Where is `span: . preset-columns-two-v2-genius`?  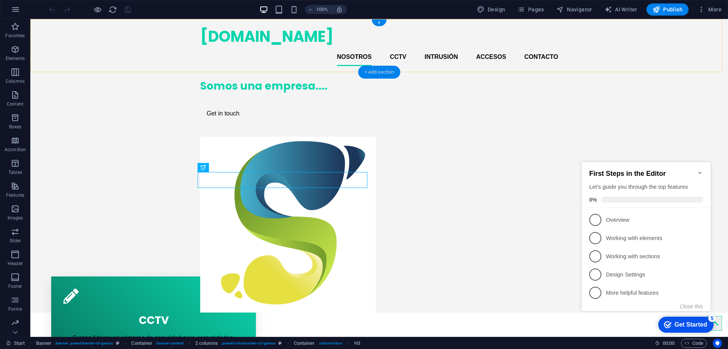
span: . preset-columns-two-v2-genius is located at coordinates (248, 343).